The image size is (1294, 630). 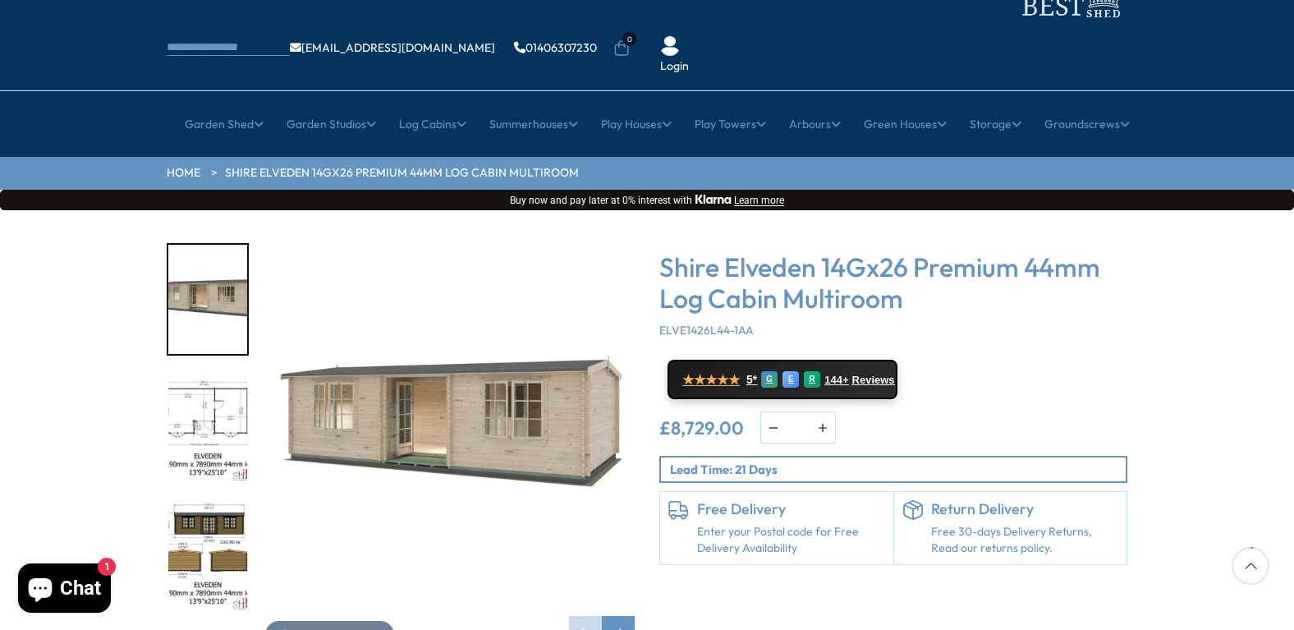 I want to click on a: Login, so click(x=674, y=67).